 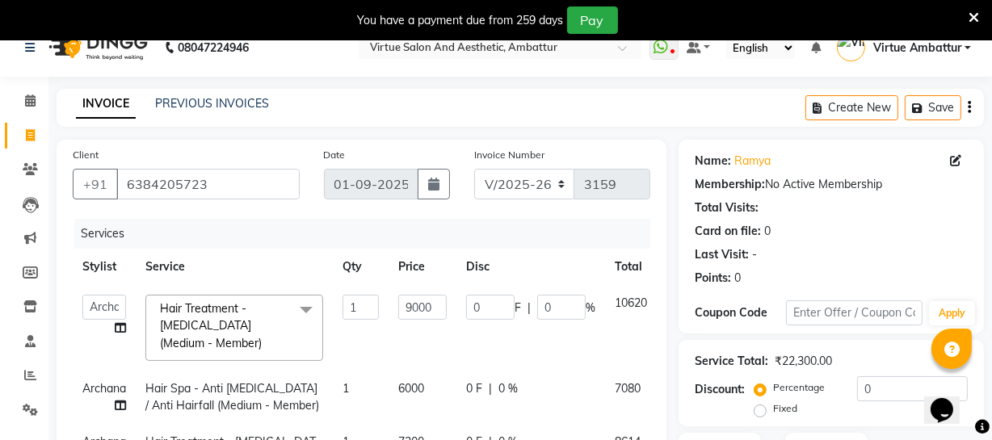 What do you see at coordinates (721, 254) in the screenshot?
I see `div: Last Visit:` at bounding box center [721, 254].